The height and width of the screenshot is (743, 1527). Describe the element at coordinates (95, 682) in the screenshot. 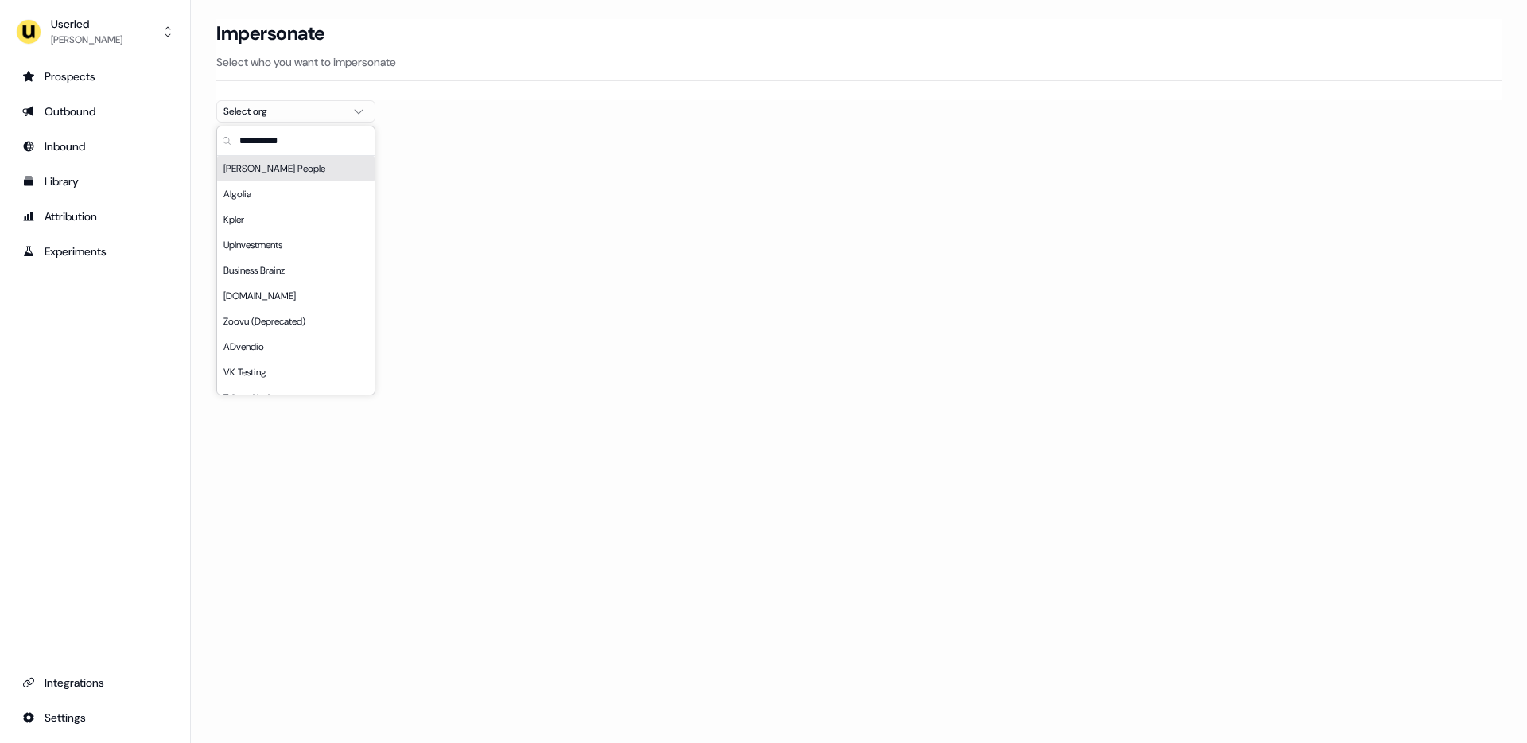

I see `div: Integrations` at that location.